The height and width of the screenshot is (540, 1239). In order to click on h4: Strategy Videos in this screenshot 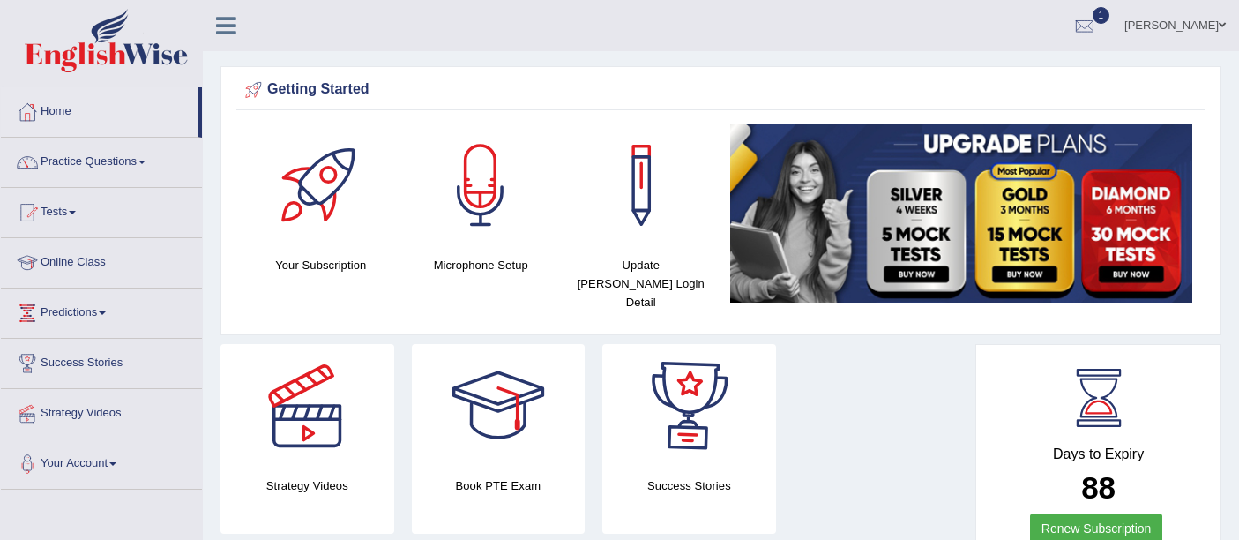, I will do `click(307, 485)`.